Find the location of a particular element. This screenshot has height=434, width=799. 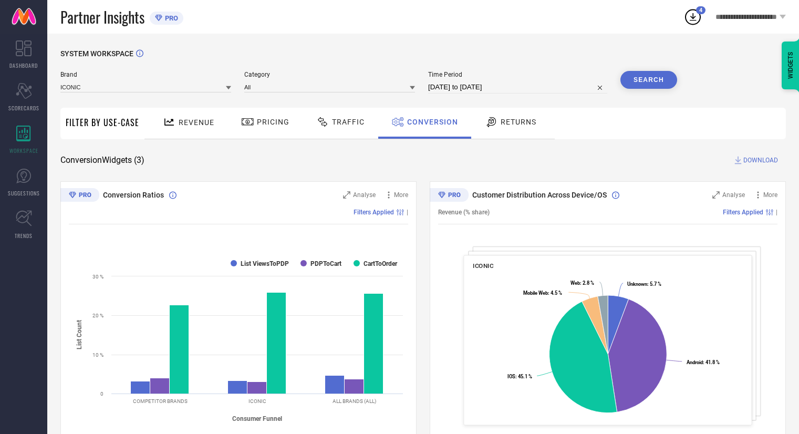

tspan: List Count is located at coordinates (79, 335).